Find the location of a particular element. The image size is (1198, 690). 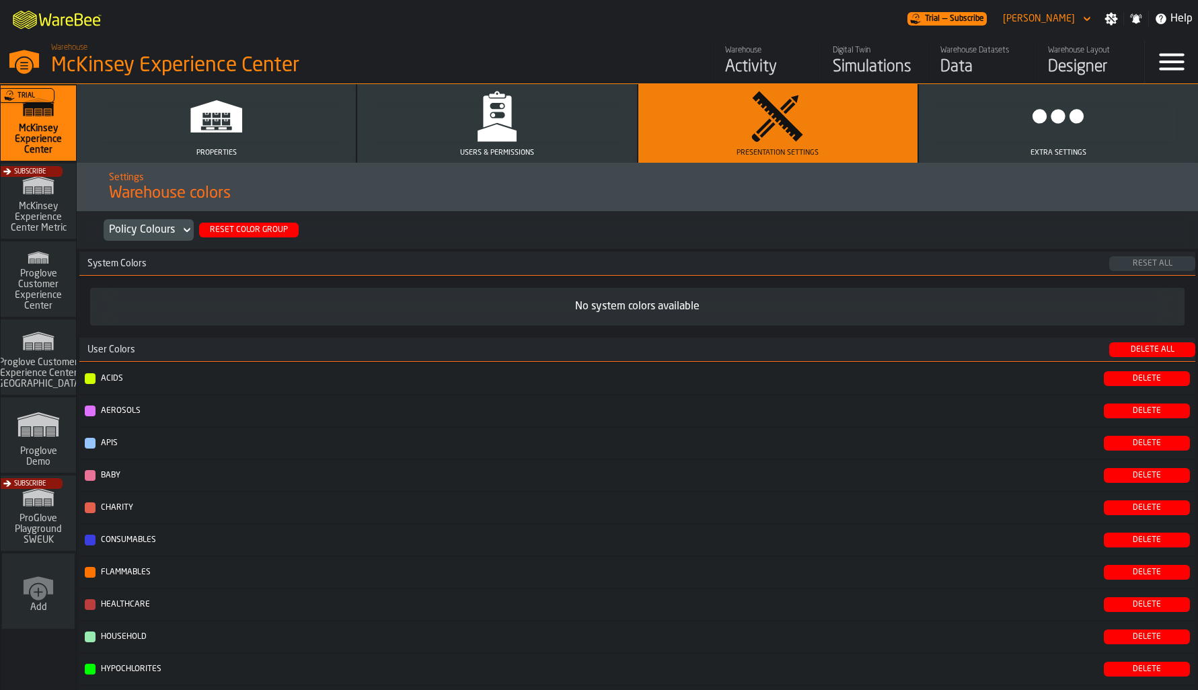

span: Warehouse is located at coordinates (69, 48).